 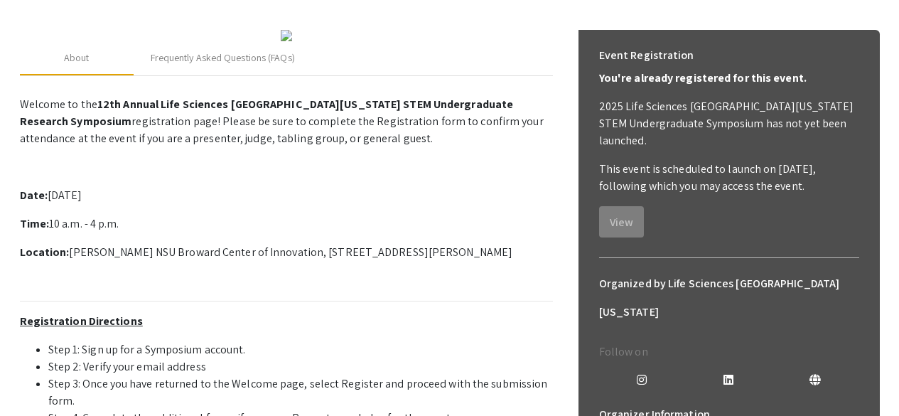 I want to click on p: Follow on, so click(x=730, y=352).